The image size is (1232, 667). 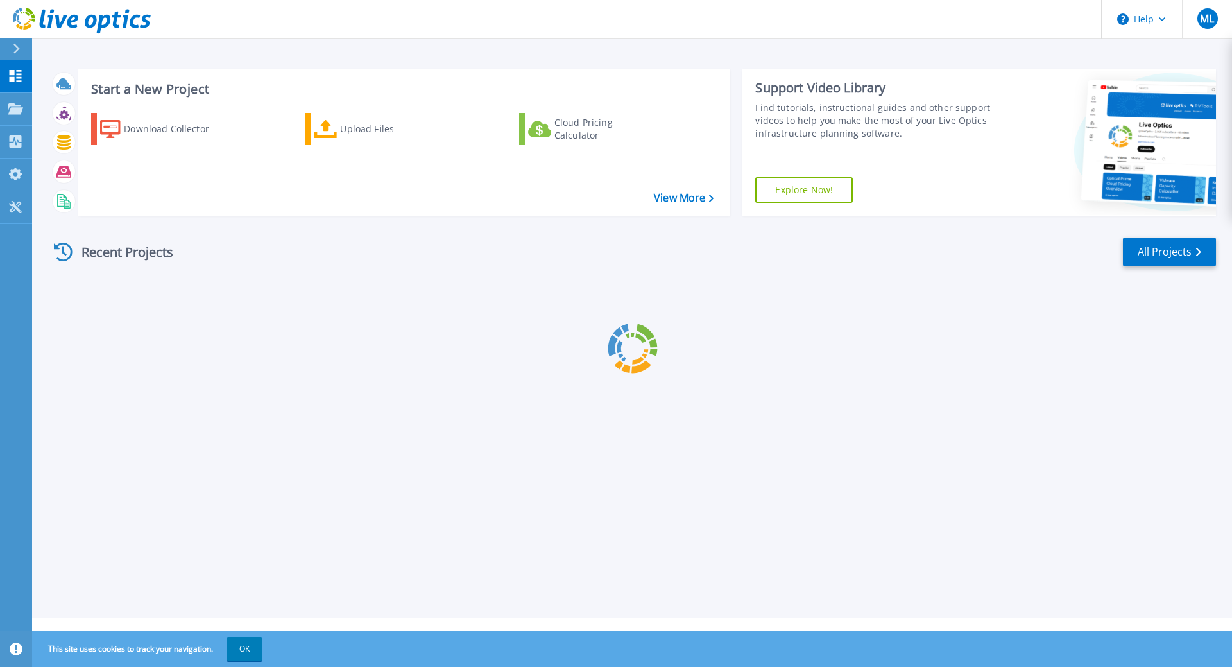 What do you see at coordinates (1169, 252) in the screenshot?
I see `a: All Projects` at bounding box center [1169, 252].